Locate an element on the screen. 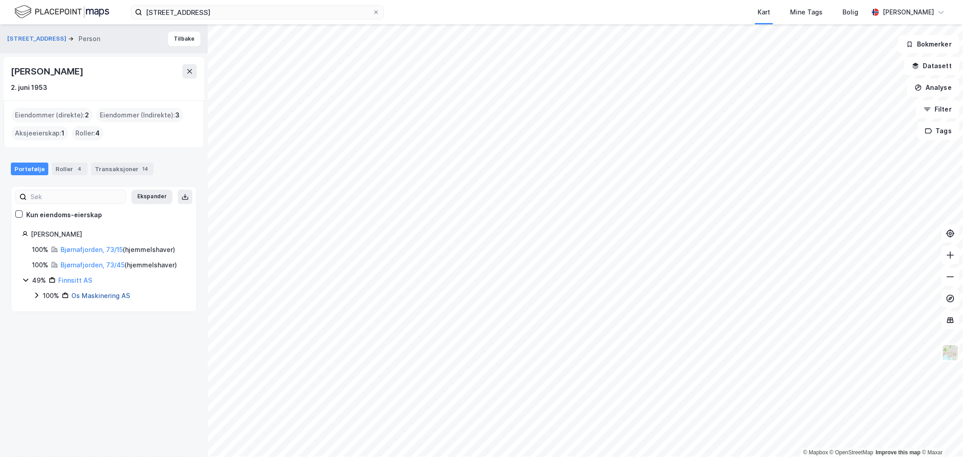  div: Kart is located at coordinates (764, 12).